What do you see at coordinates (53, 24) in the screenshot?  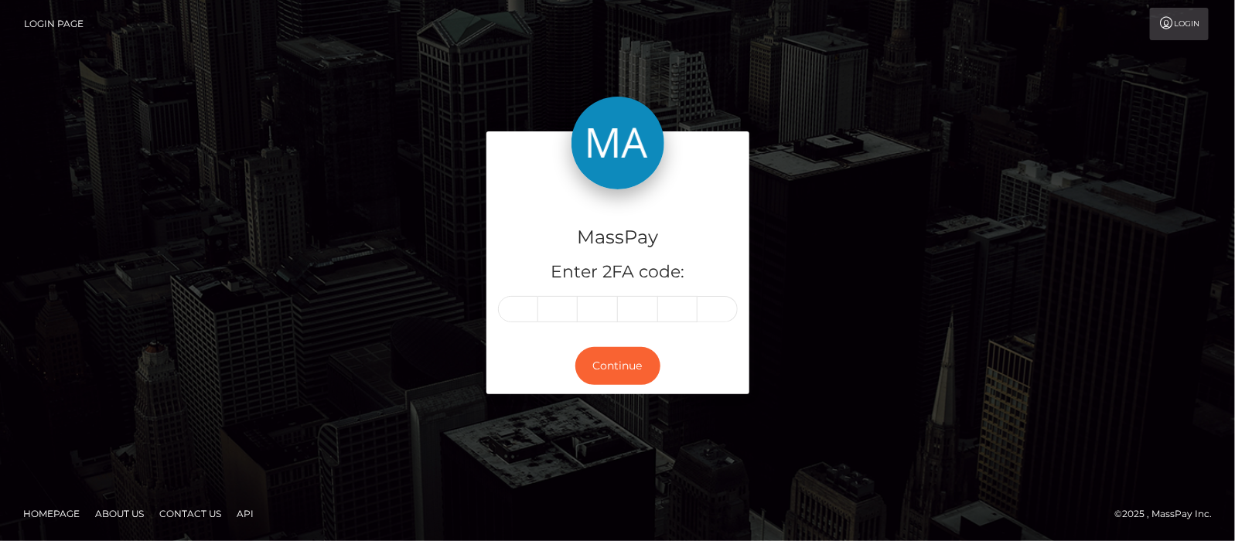 I see `a: Login Page` at bounding box center [53, 24].